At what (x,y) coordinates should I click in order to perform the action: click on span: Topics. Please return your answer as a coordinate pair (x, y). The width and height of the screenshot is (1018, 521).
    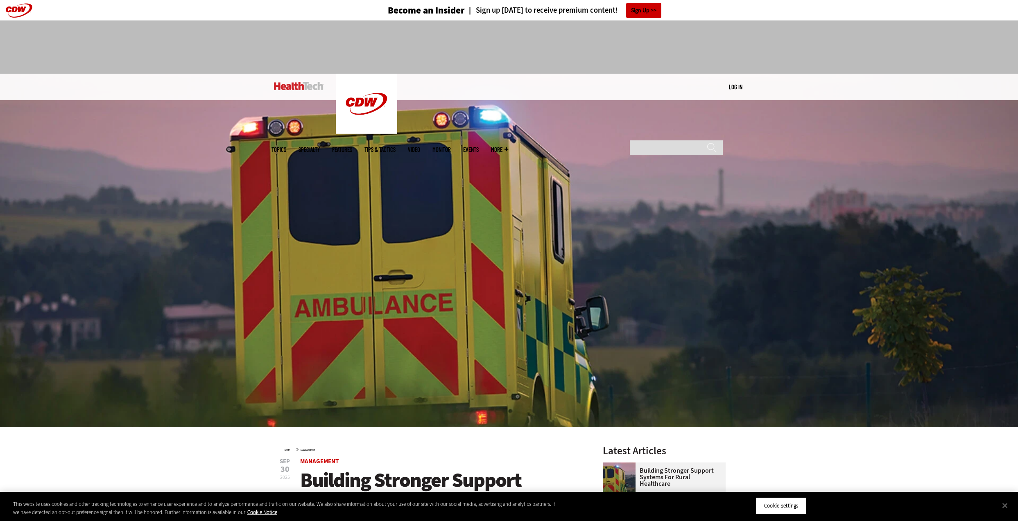
    Looking at the image, I should click on (279, 149).